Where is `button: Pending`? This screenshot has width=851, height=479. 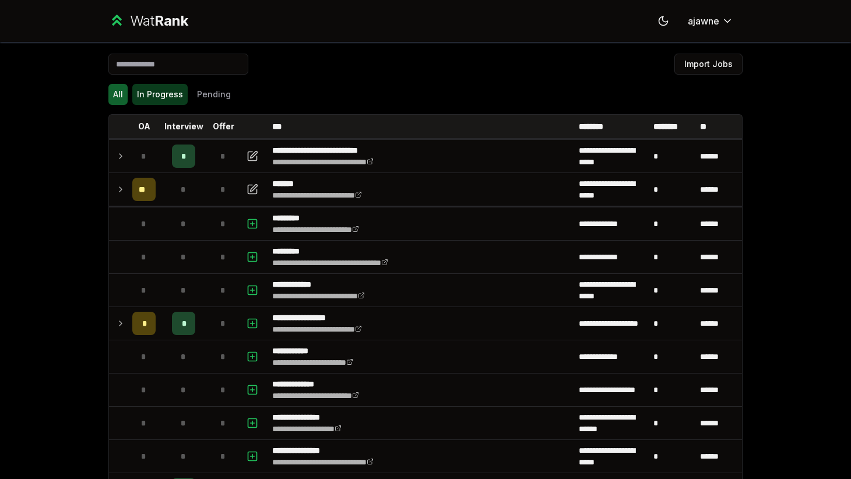
button: Pending is located at coordinates (214, 94).